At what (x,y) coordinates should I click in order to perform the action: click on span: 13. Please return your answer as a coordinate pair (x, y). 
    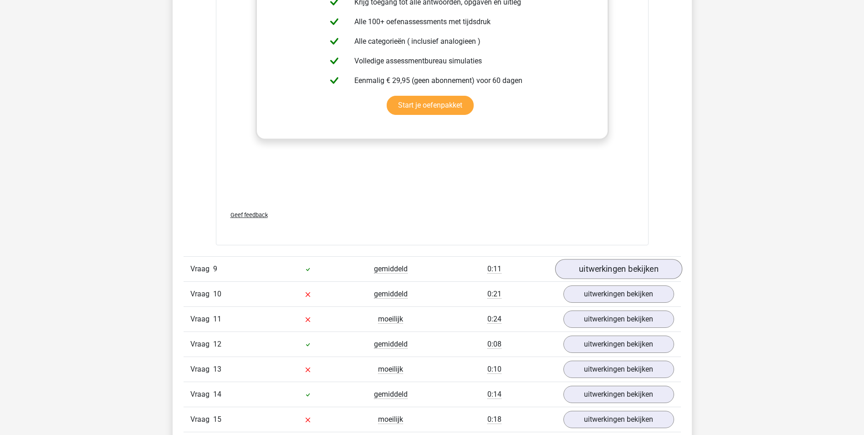
    Looking at the image, I should click on (217, 369).